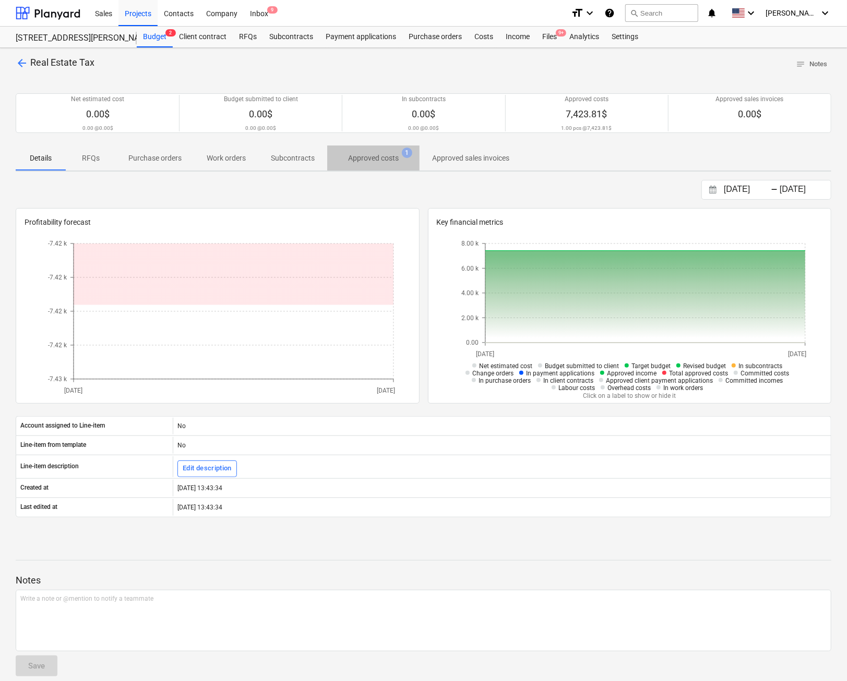 This screenshot has width=847, height=681. Describe the element at coordinates (291, 37) in the screenshot. I see `div: Subcontracts` at that location.